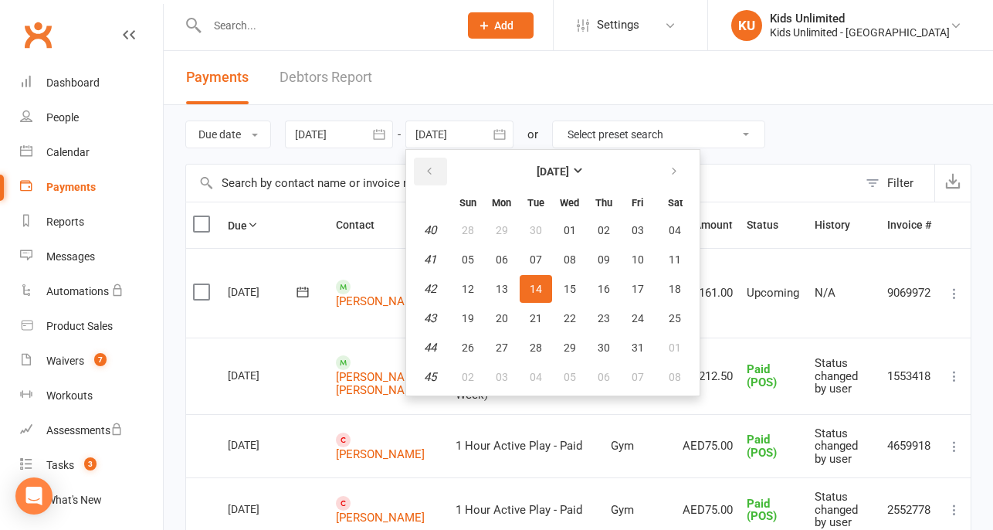 The height and width of the screenshot is (530, 993). Describe the element at coordinates (34, 496) in the screenshot. I see `div: Open Intercom Messenger` at that location.